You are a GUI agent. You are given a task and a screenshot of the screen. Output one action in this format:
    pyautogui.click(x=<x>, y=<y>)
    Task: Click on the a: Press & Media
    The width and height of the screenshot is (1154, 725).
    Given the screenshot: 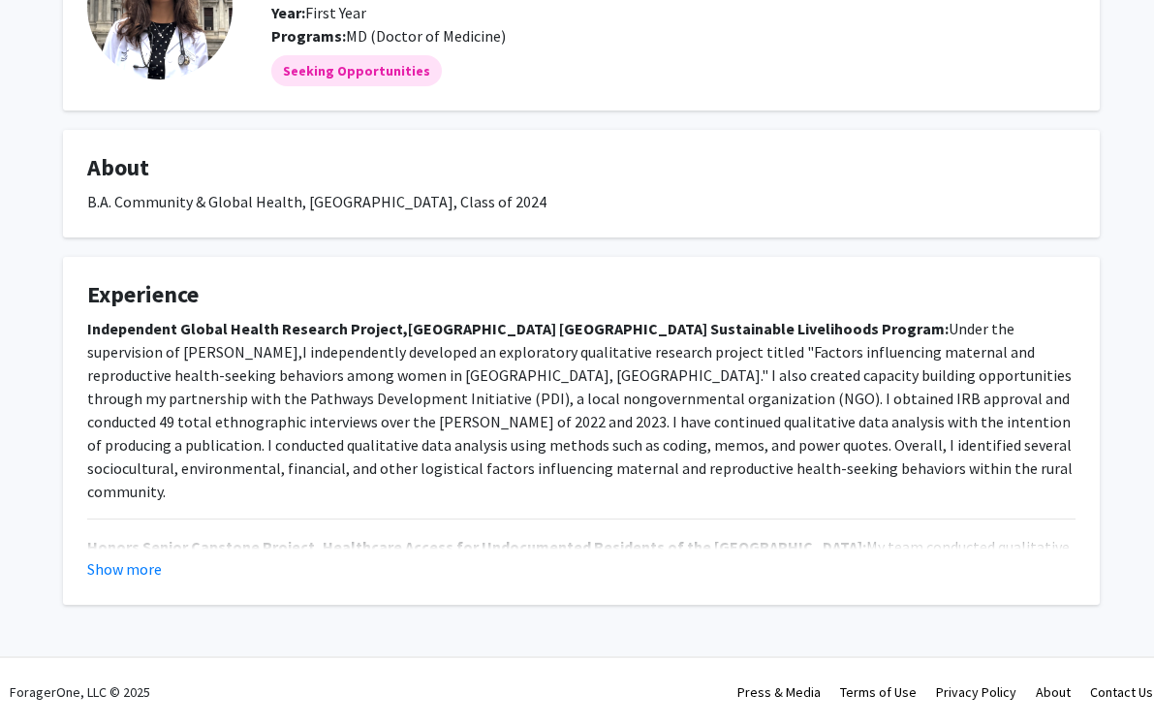 What is the action you would take?
    pyautogui.click(x=779, y=692)
    